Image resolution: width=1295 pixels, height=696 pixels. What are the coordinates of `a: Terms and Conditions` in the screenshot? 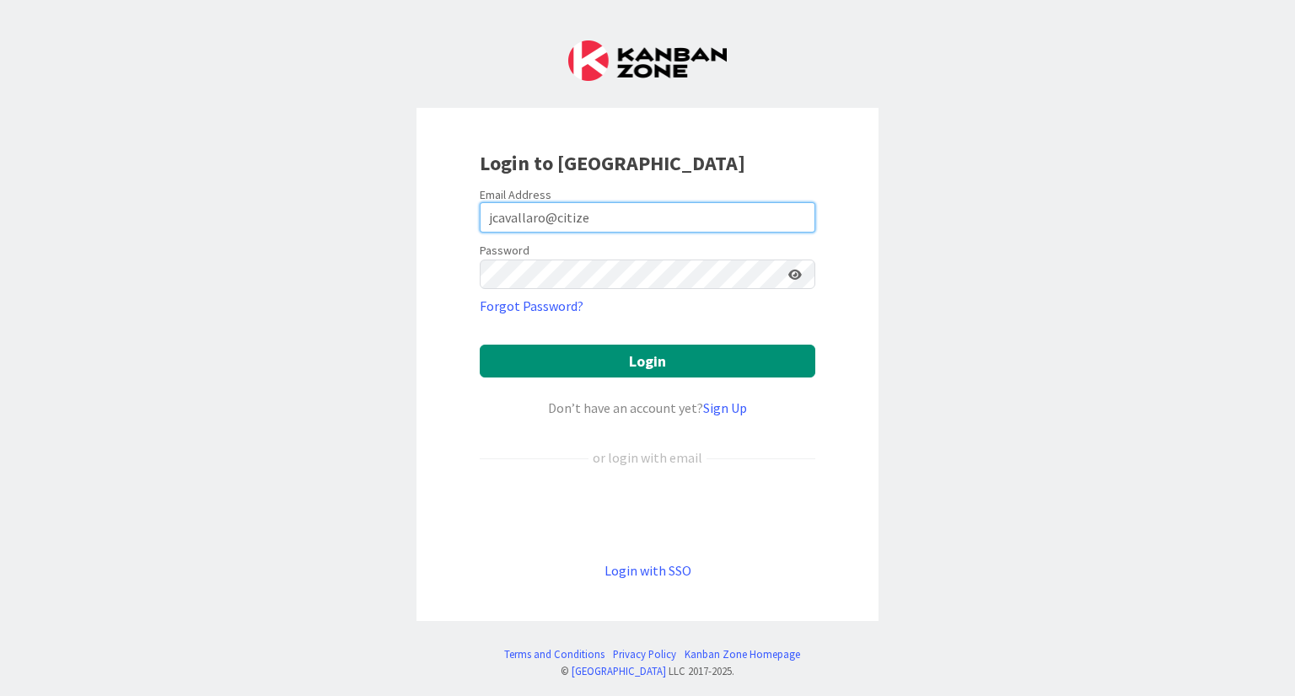 It's located at (554, 654).